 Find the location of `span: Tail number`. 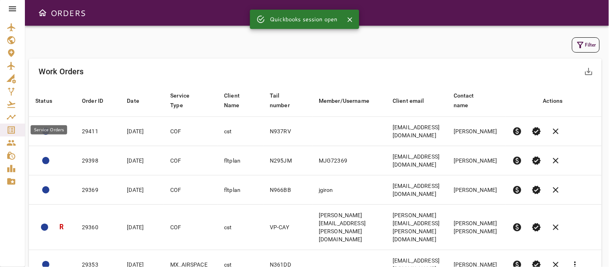

span: Tail number is located at coordinates (288, 100).